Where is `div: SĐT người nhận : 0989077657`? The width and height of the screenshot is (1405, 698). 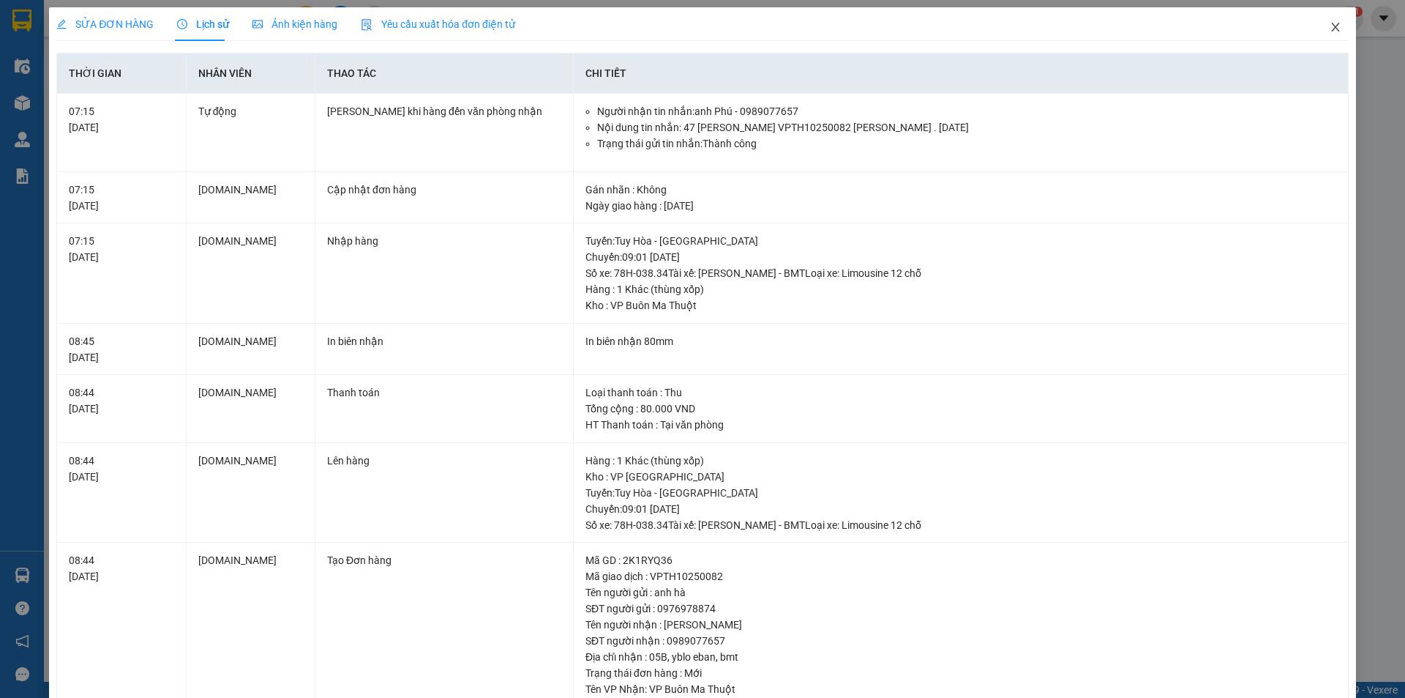 div: SĐT người nhận : 0989077657 is located at coordinates (961, 640).